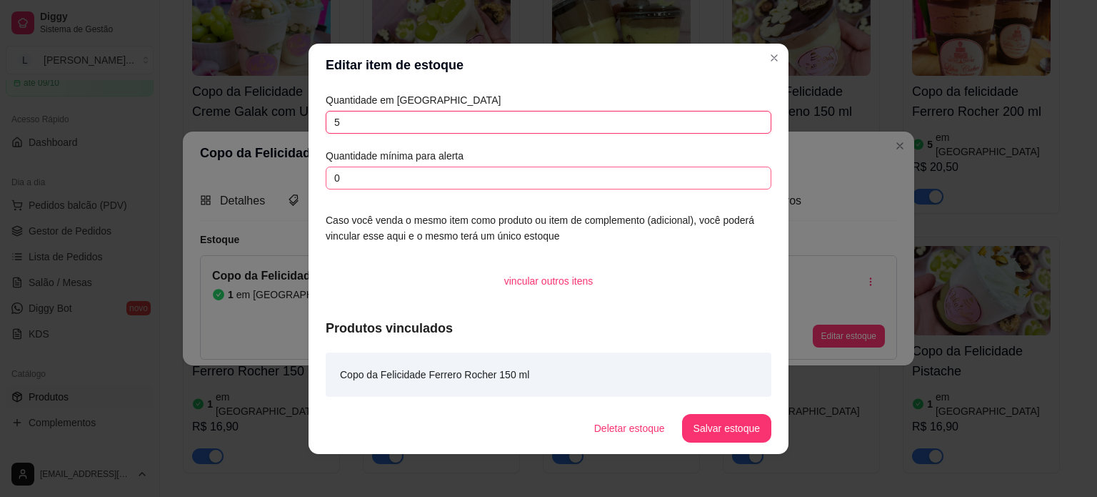  Describe the element at coordinates (774, 58) in the screenshot. I see `button: Close` at that location.